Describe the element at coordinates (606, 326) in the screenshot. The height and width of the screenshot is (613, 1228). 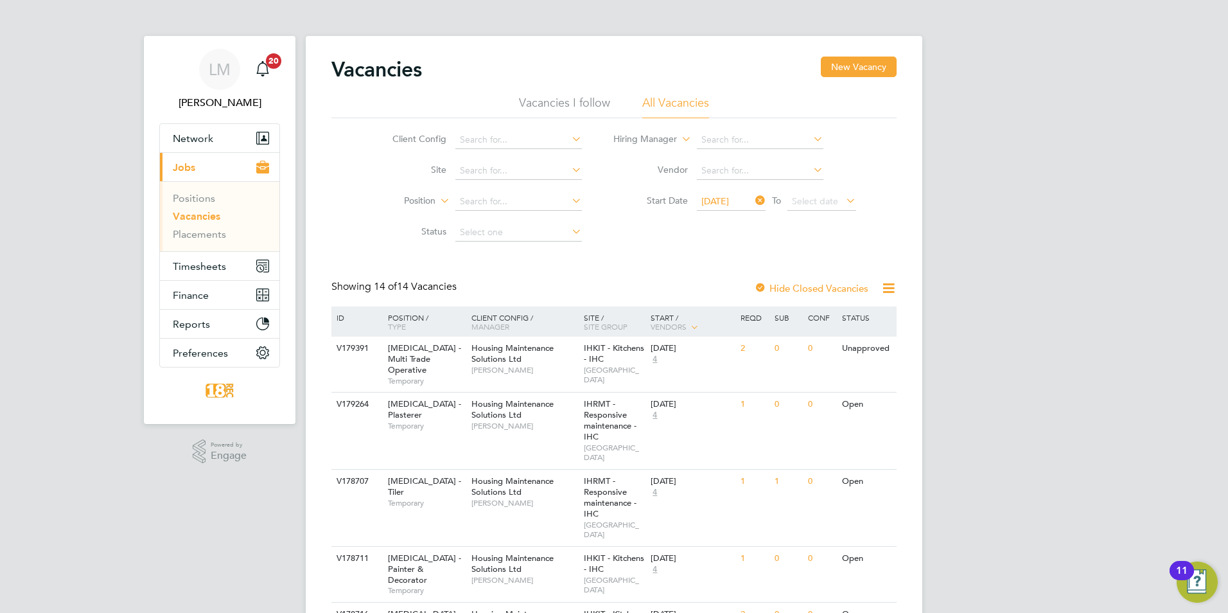
I see `span: Site Group` at that location.